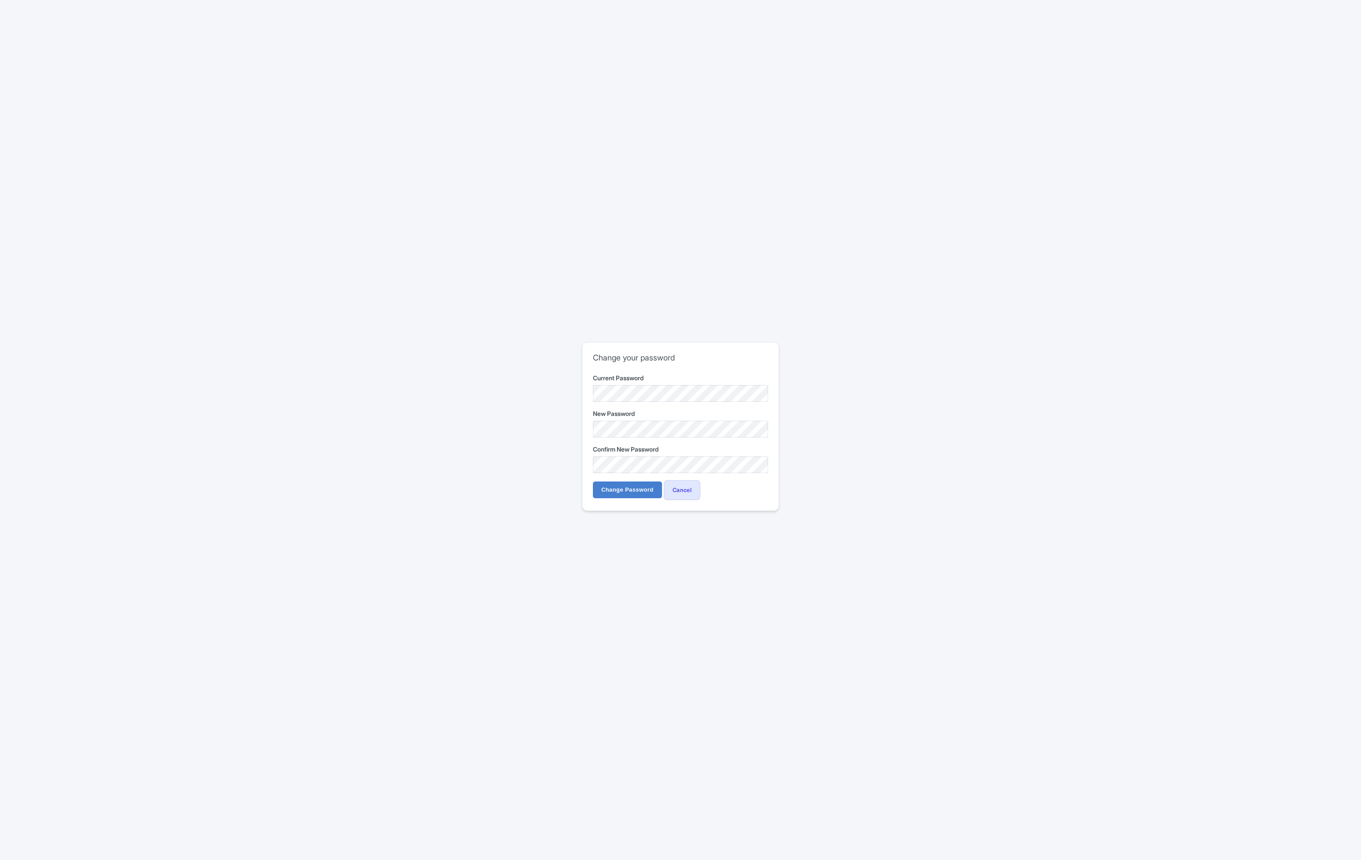 The image size is (1361, 860). I want to click on input: Change Password, so click(627, 490).